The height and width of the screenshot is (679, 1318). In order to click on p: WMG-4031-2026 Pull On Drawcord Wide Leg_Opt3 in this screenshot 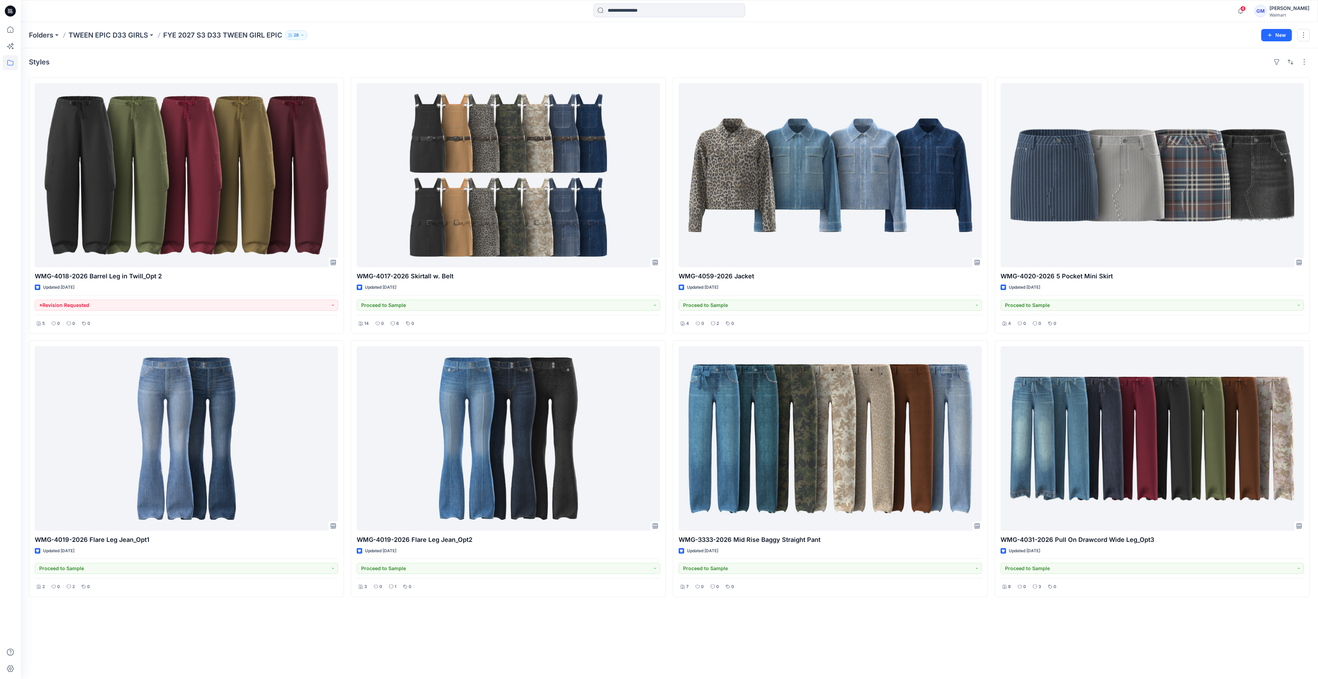, I will do `click(1152, 540)`.